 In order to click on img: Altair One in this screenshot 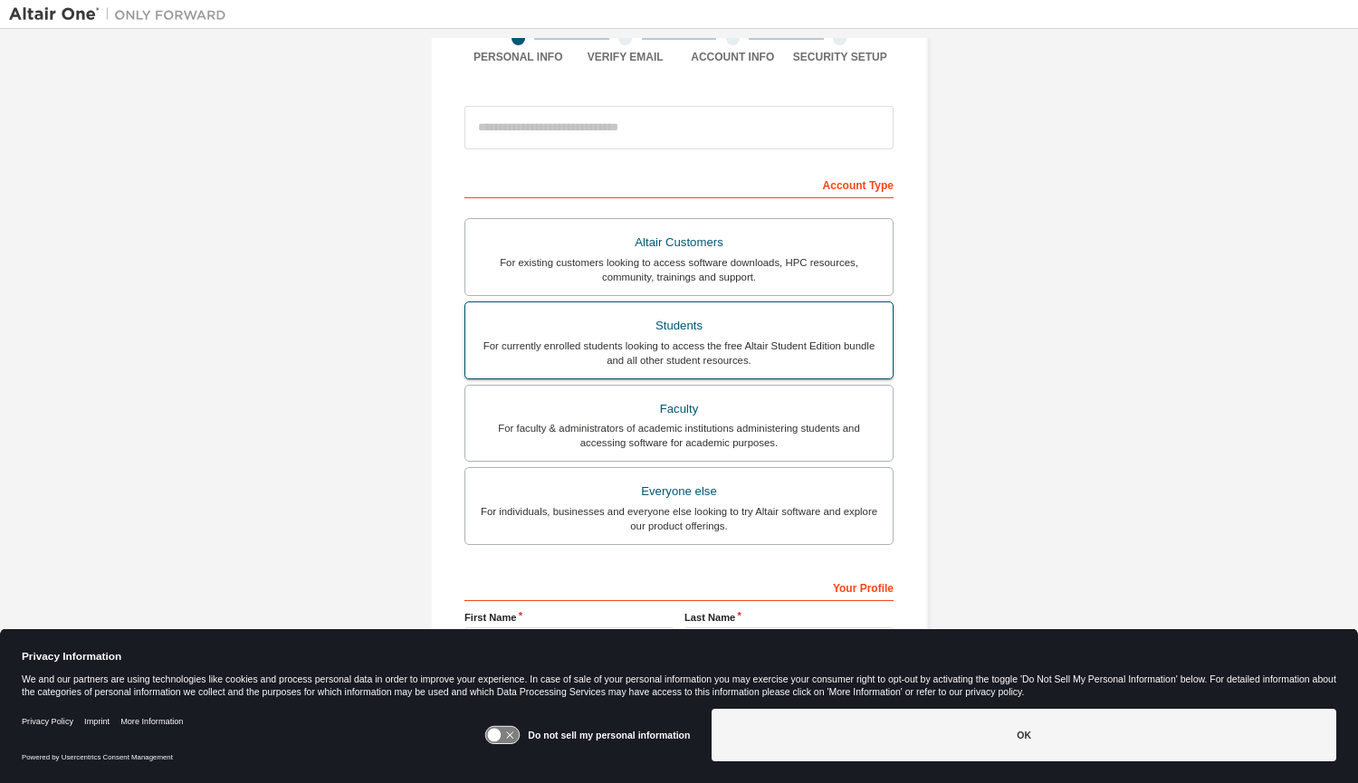, I will do `click(122, 14)`.